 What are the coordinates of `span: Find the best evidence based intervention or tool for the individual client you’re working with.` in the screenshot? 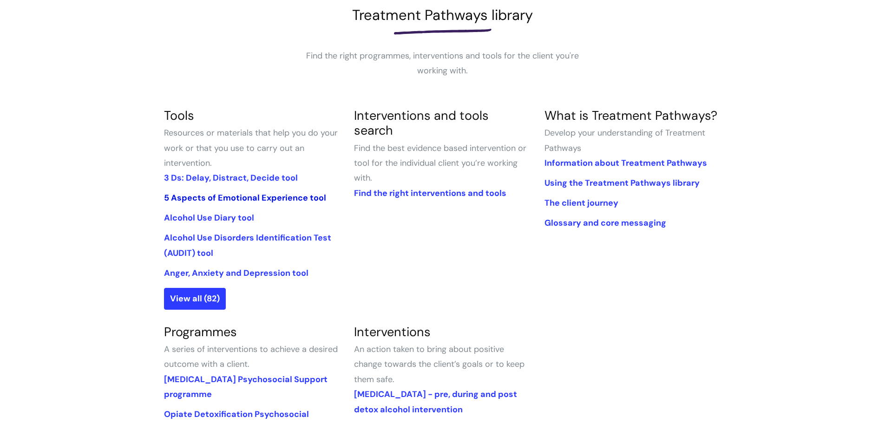 It's located at (440, 163).